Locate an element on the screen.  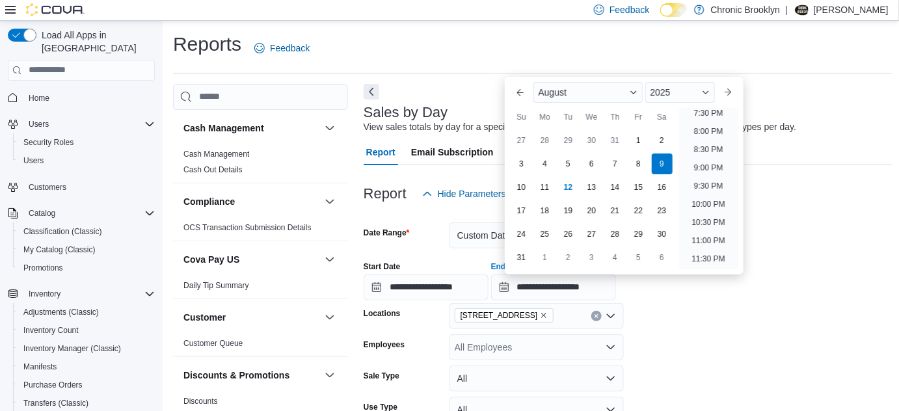
a: Purchase Orders is located at coordinates (53, 385).